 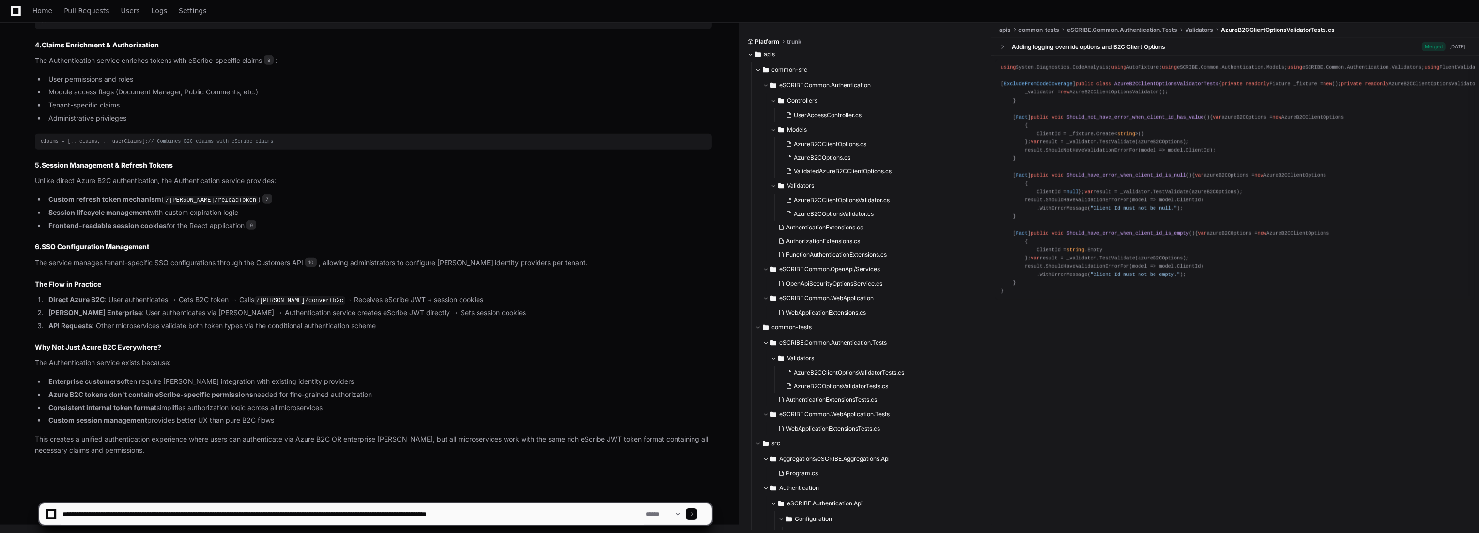 What do you see at coordinates (107, 165) in the screenshot?
I see `strong: Session Management & Refresh Tokens` at bounding box center [107, 165].